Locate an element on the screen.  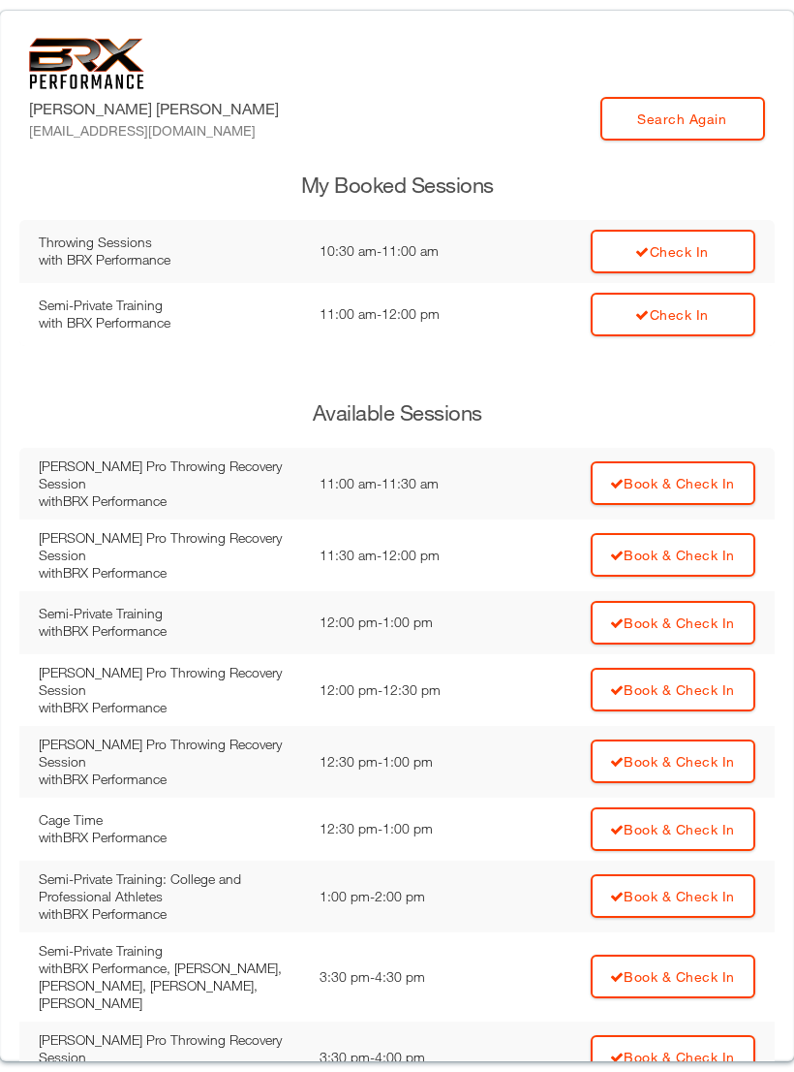
td: 11:00 am - 11:30 am is located at coordinates (408, 483).